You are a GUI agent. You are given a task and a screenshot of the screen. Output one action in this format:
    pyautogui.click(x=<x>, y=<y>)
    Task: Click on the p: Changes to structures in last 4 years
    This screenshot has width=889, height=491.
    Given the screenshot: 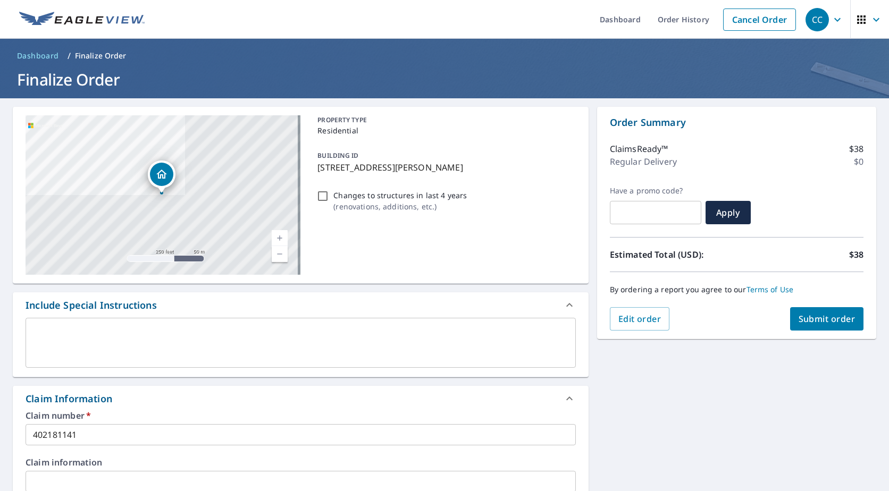 What is the action you would take?
    pyautogui.click(x=400, y=195)
    